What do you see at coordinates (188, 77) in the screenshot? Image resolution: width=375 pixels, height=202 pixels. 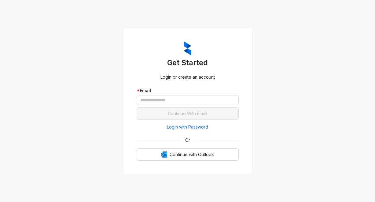 I see `div: Login or create an account` at bounding box center [188, 77].